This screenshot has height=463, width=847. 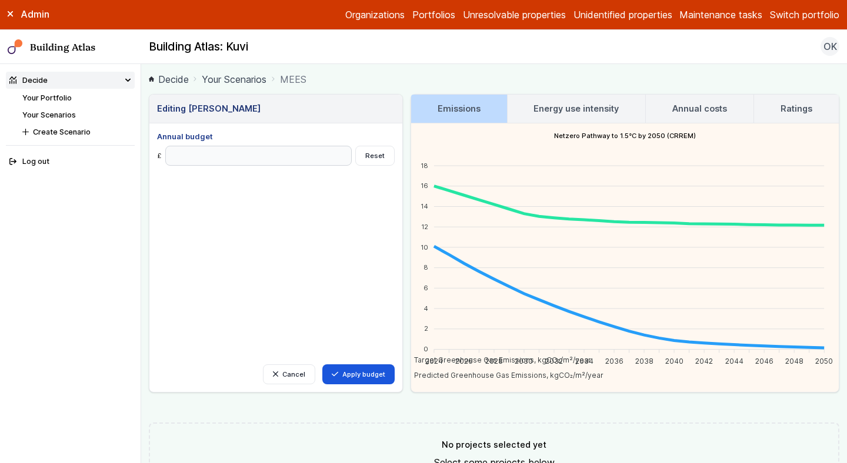 I want to click on a: Decide, so click(x=169, y=79).